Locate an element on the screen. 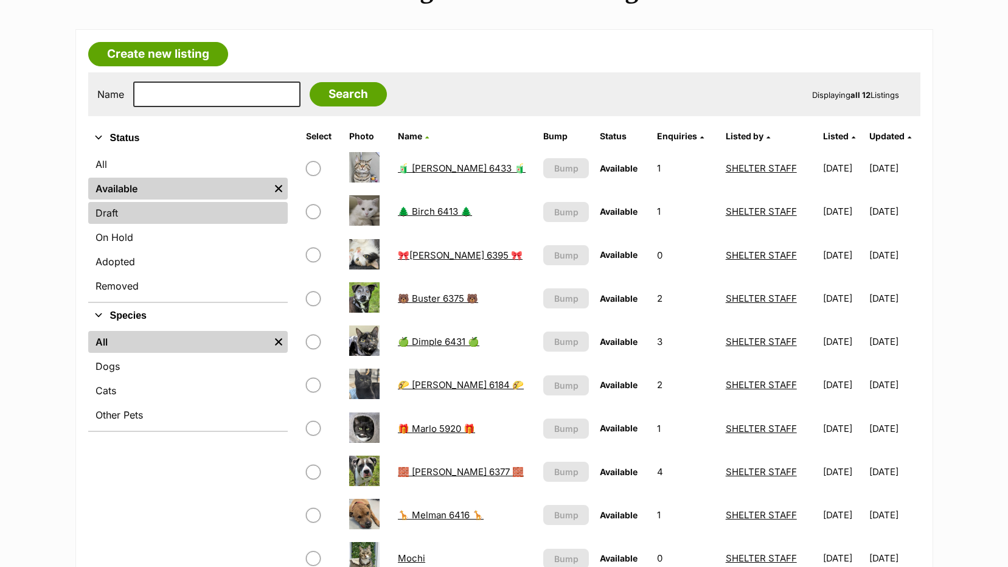  input: Search is located at coordinates (348, 94).